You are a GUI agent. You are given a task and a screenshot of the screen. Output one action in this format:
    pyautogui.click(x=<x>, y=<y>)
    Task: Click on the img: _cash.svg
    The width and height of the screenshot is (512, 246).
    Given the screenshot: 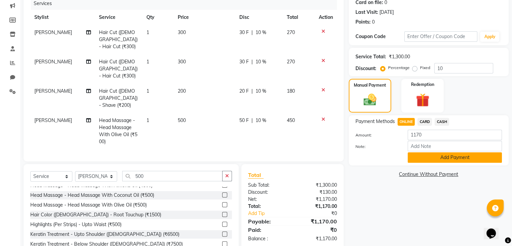 What is the action you would take?
    pyautogui.click(x=370, y=100)
    